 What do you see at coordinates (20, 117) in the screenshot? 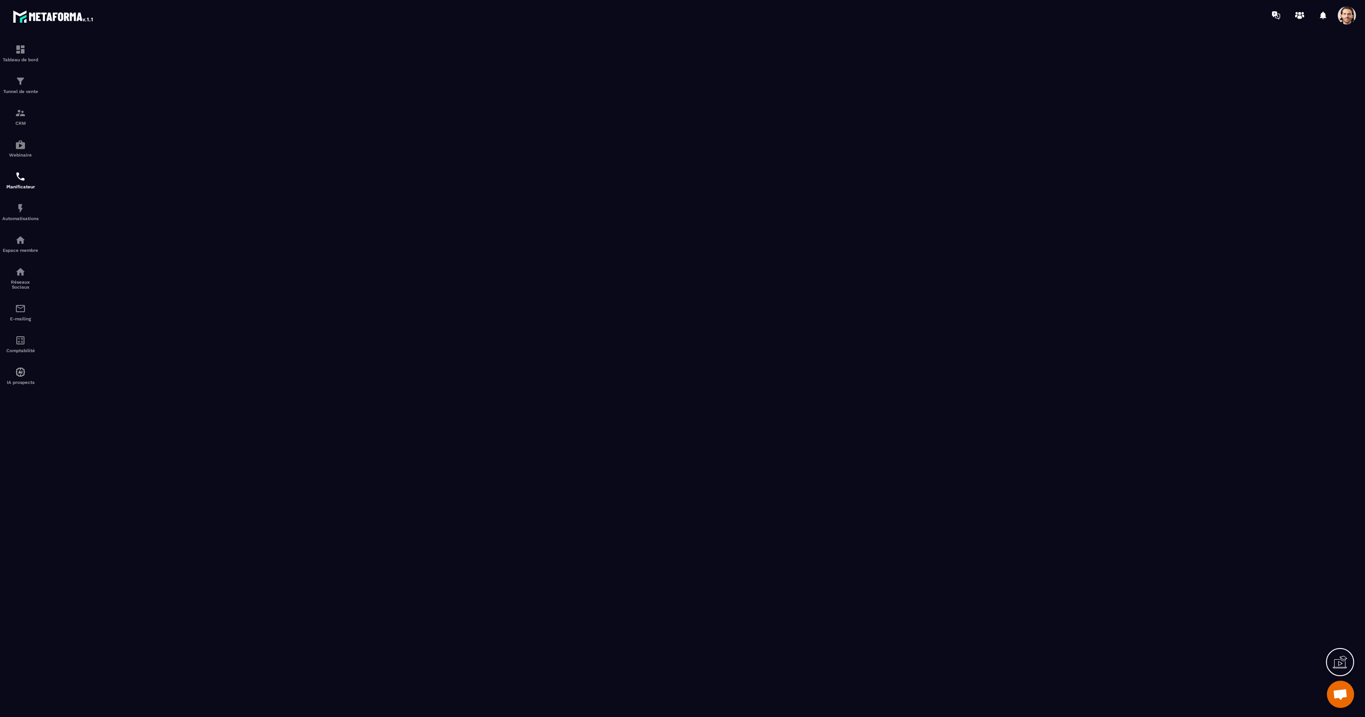
I see `a: formationformationCRM` at bounding box center [20, 117].